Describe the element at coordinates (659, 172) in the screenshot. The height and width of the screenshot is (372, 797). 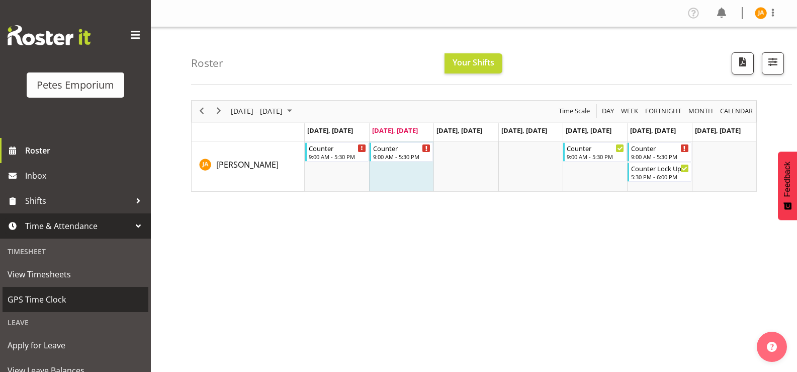
I see `div: Jeseryl Armstrong"s event - Counter Lock Up Begin From Saturday, August 30, 2025 at 5:30:00 PM GM...` at that location.